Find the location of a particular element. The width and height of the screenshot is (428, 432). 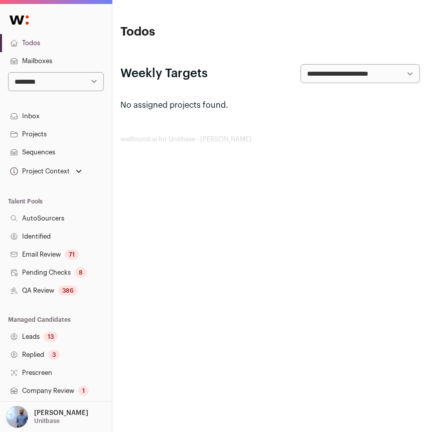

img: Wellfound is located at coordinates (19, 20).